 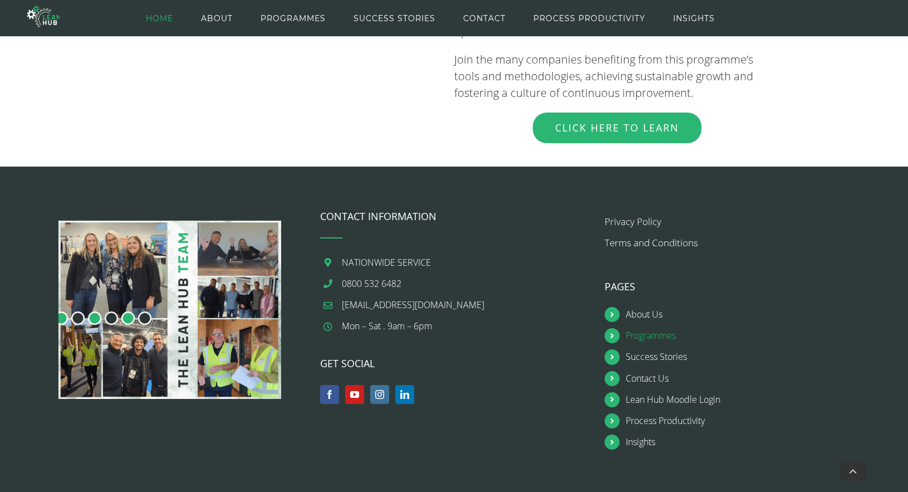 I want to click on span: Click Here to Learn, so click(x=617, y=127).